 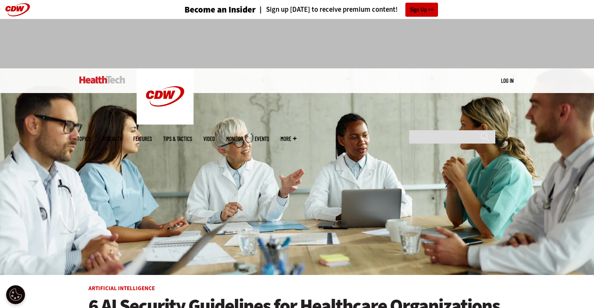 I want to click on h3: Become an Insider, so click(x=220, y=9).